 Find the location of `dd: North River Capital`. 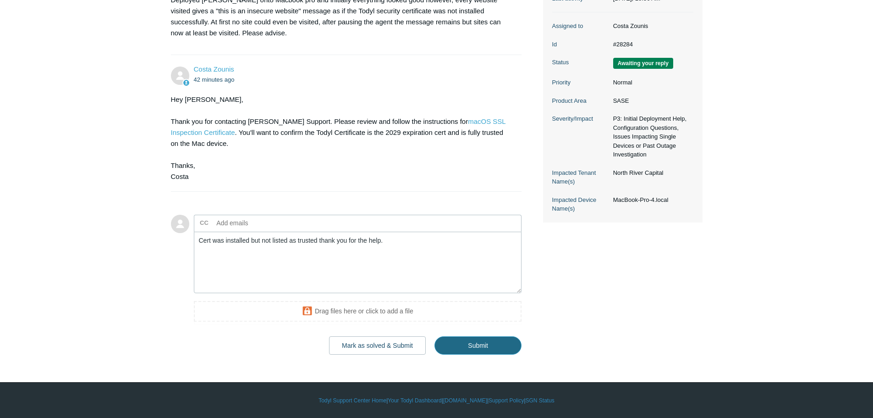

dd: North River Capital is located at coordinates (651, 173).